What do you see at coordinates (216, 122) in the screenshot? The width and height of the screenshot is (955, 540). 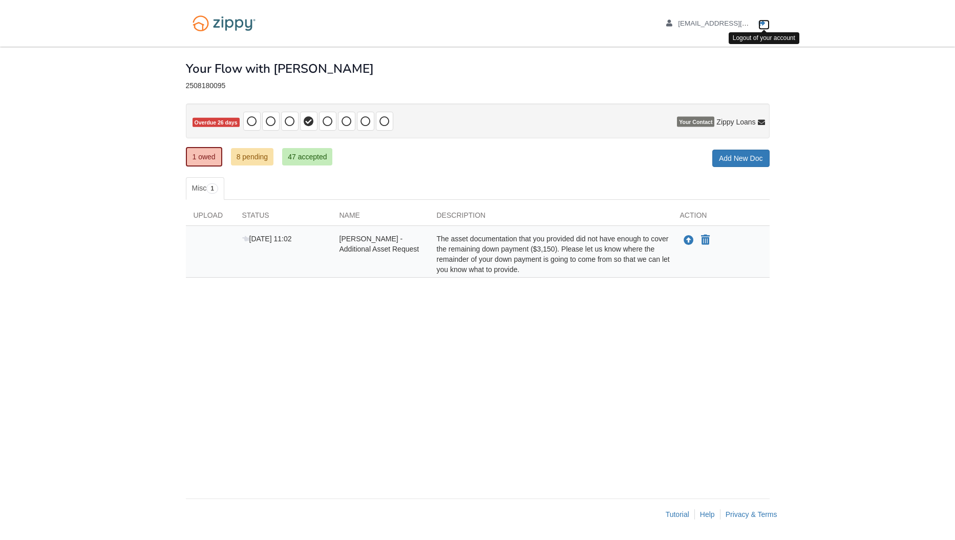 I see `span: Overdue 26 days` at bounding box center [216, 122].